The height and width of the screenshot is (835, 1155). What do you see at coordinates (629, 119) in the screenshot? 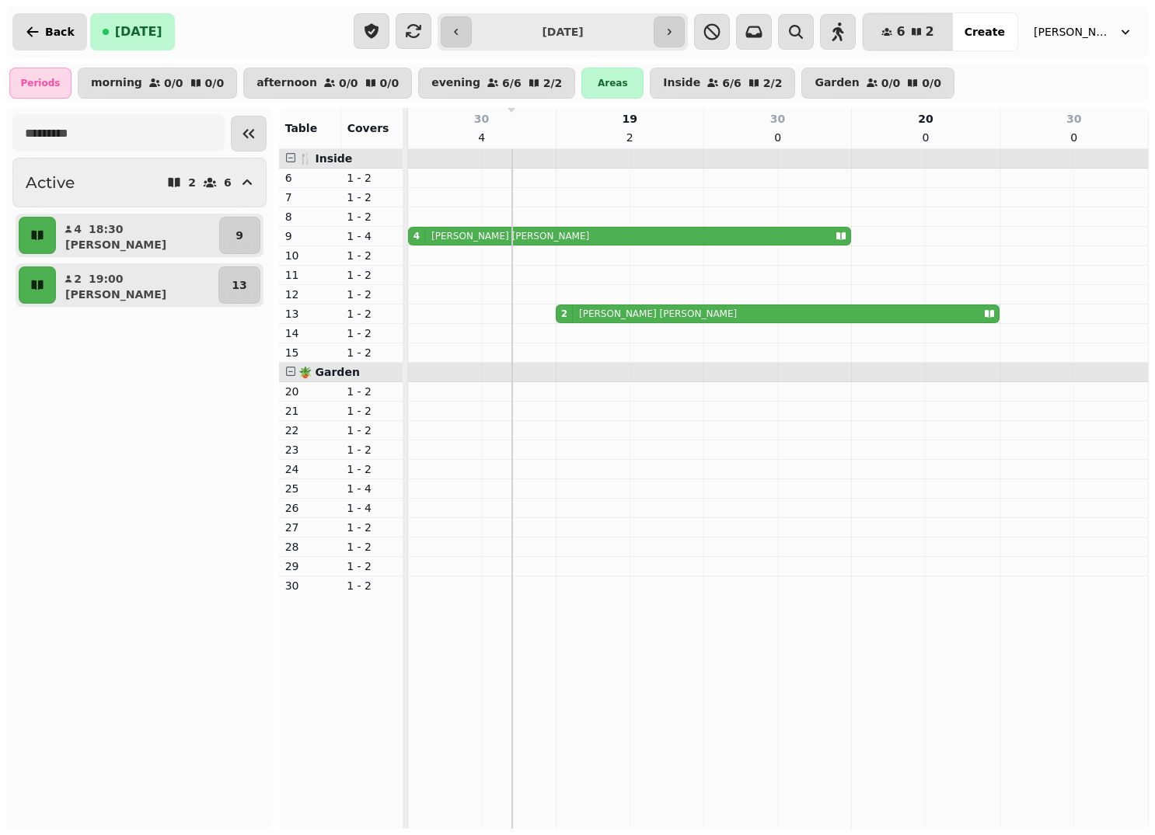
I see `p: 19` at bounding box center [629, 119].